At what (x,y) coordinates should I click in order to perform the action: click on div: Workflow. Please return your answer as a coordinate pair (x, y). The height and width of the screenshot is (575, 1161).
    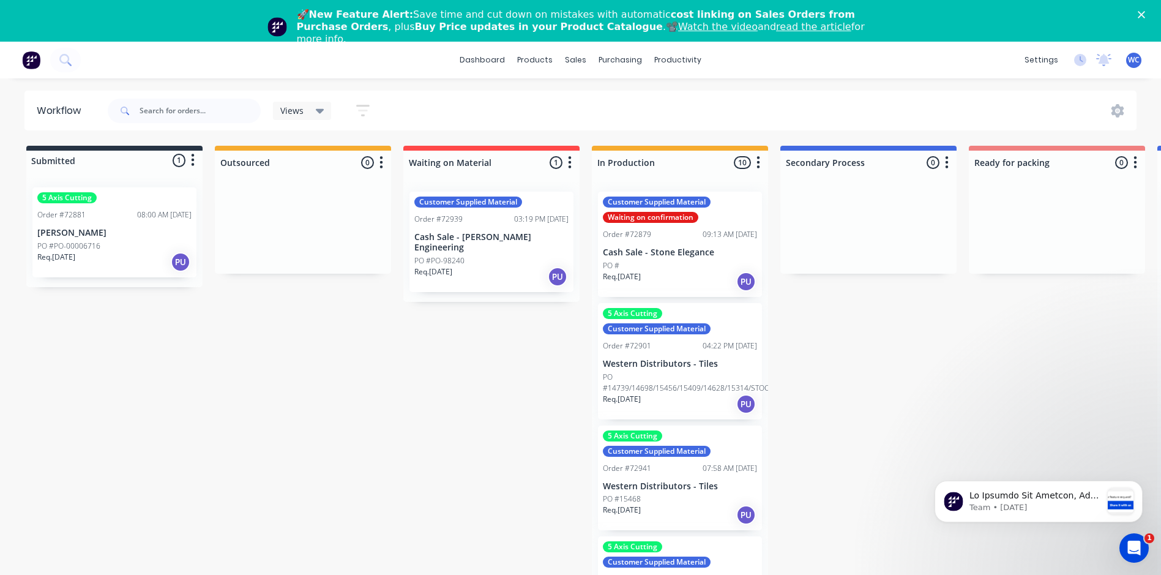
    Looking at the image, I should click on (62, 111).